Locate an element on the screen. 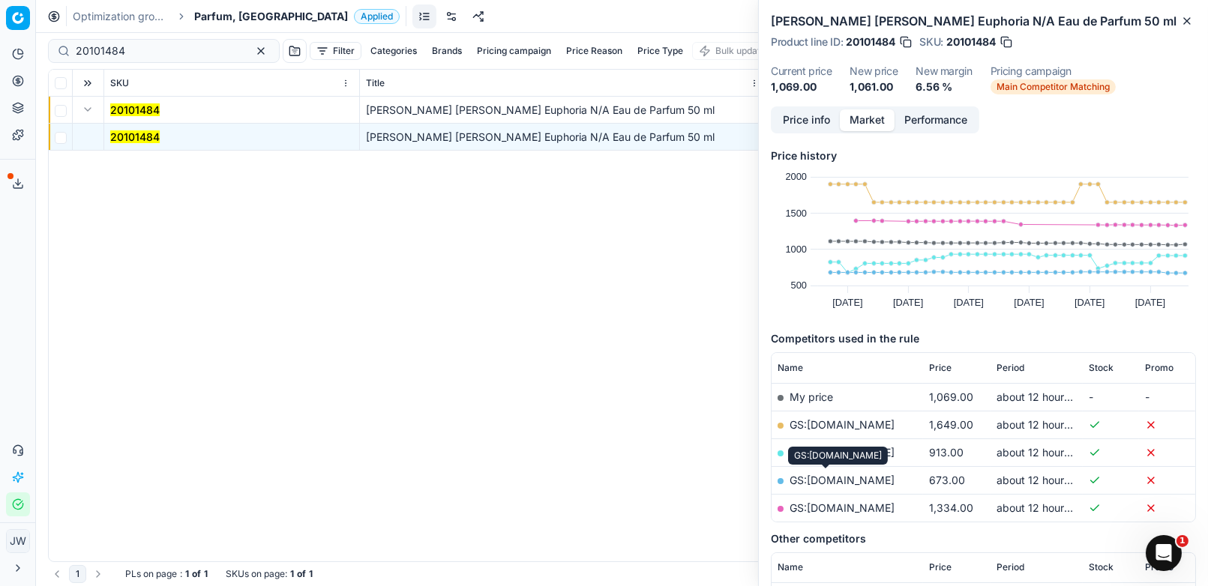 This screenshot has width=1208, height=586. button: Go to previous page is located at coordinates (57, 574).